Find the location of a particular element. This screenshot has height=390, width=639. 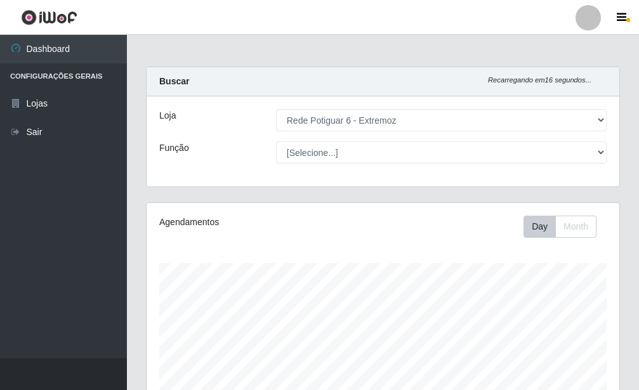

label: Loja is located at coordinates (168, 116).